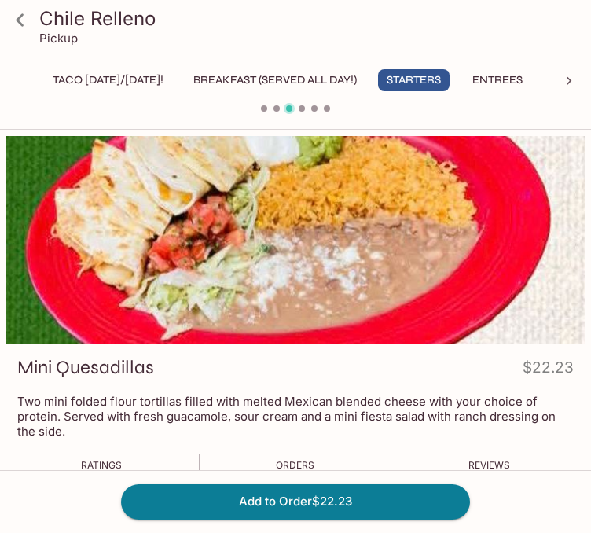  I want to click on span: Reviews, so click(489, 465).